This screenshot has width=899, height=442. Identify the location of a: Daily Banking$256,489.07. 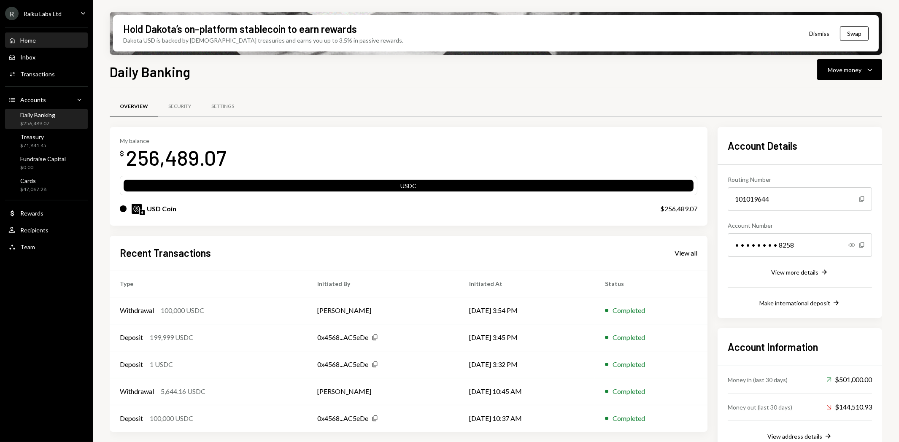
(46, 119).